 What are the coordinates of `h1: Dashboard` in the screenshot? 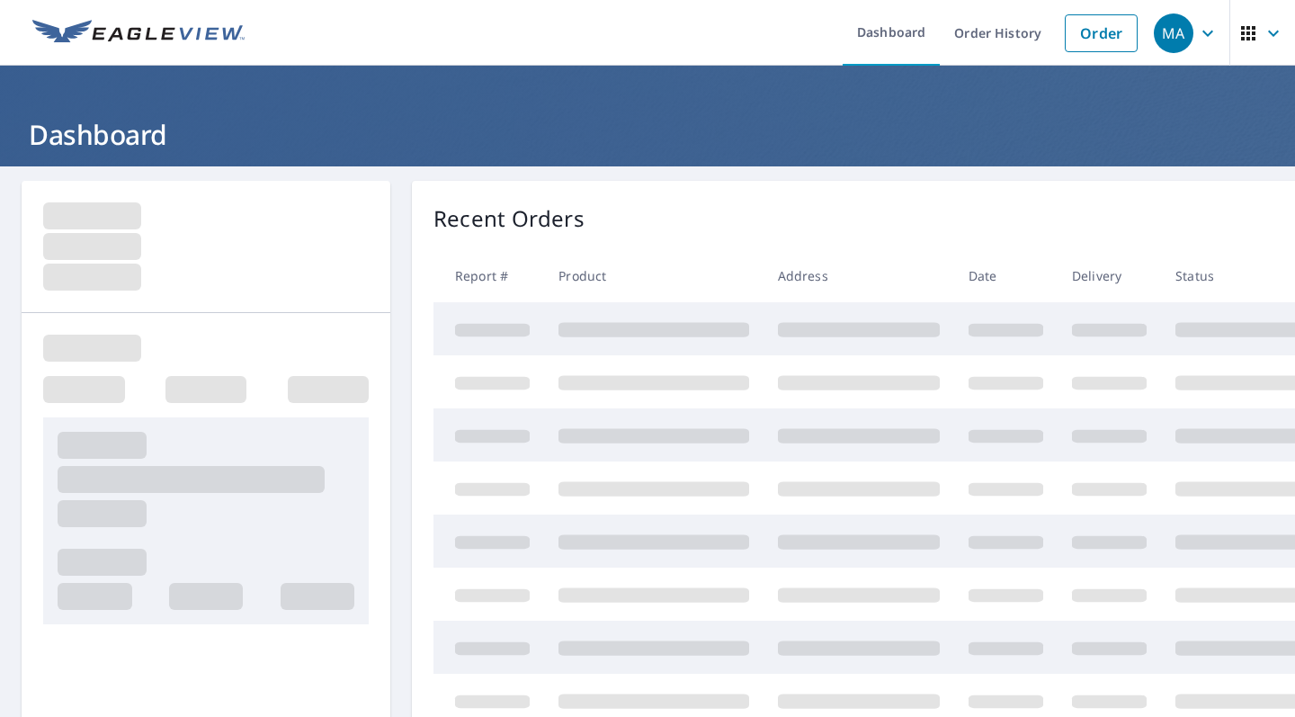 It's located at (647, 134).